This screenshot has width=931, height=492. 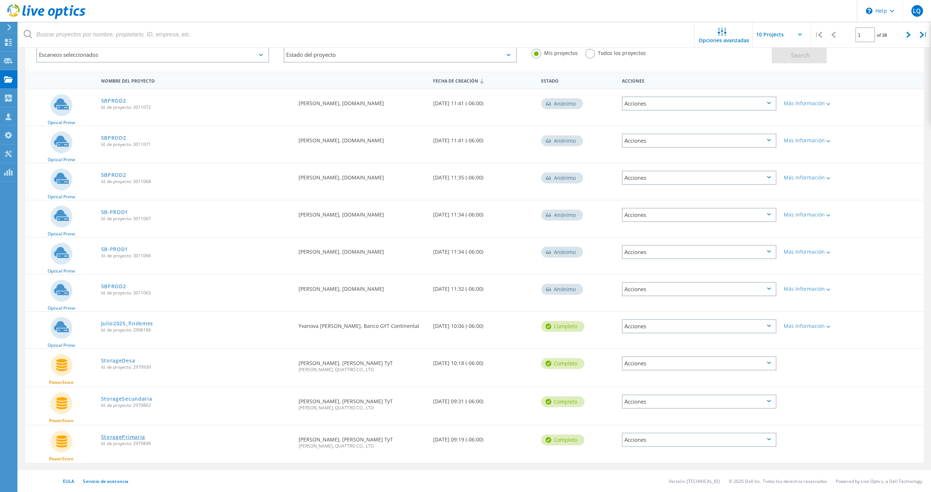 What do you see at coordinates (123, 437) in the screenshot?
I see `a: StoragePrimaria` at bounding box center [123, 437].